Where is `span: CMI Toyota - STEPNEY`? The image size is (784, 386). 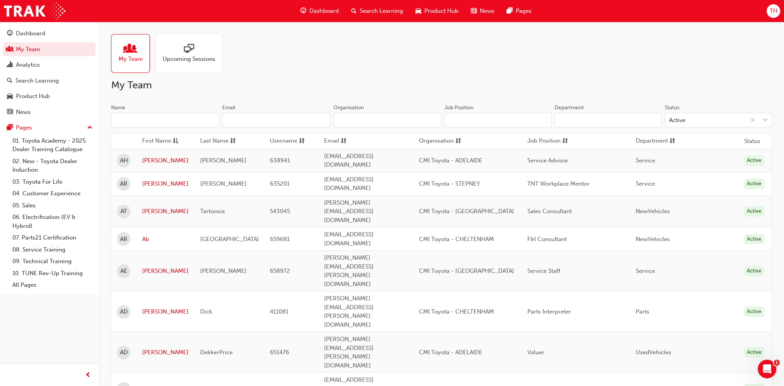 span: CMI Toyota - STEPNEY is located at coordinates (450, 184).